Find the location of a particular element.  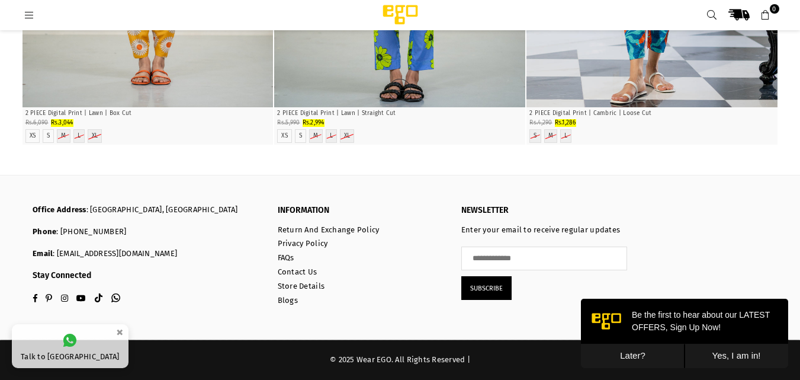

p: 2 PIECE Digital Print | Cambric | Loose Cut is located at coordinates (652, 113).